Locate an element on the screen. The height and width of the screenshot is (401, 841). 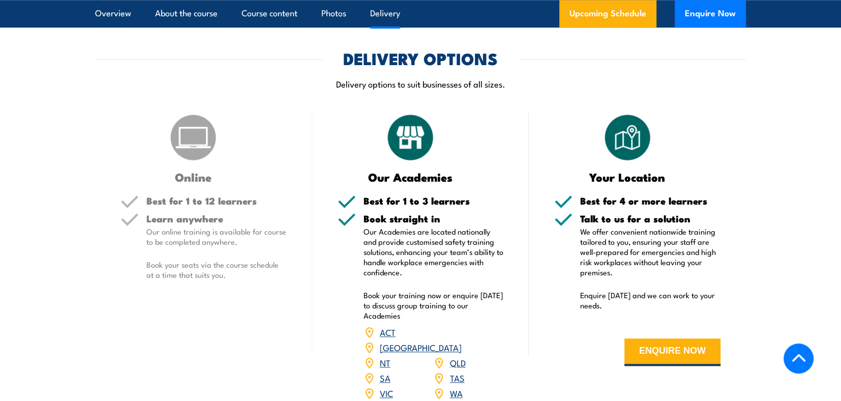
h5: Learn anywhere is located at coordinates (217, 218).